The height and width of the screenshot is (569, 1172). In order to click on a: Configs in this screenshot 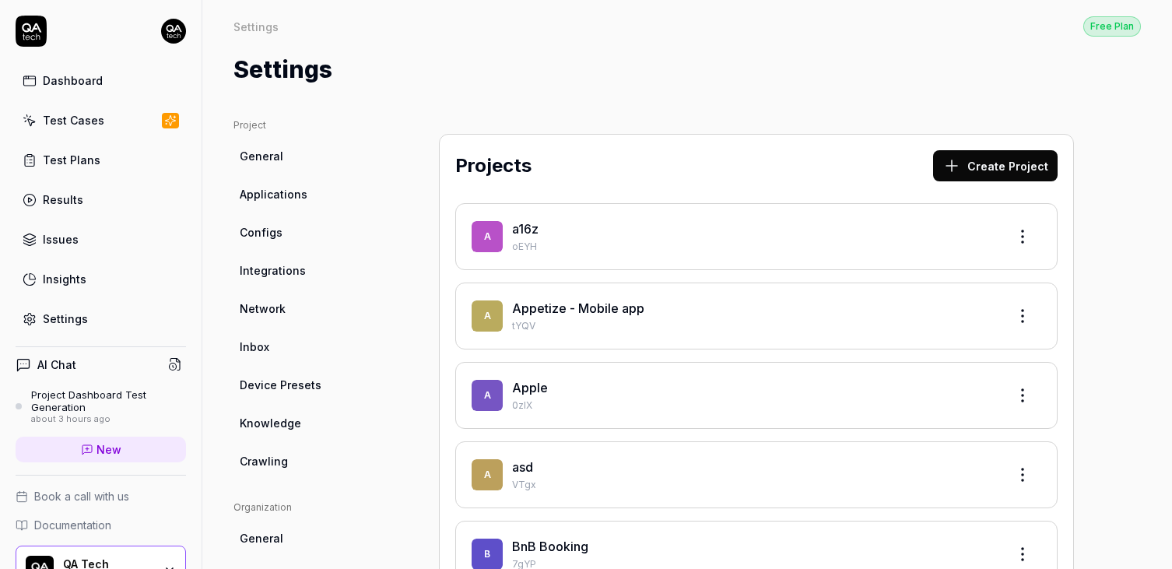, I will do `click(308, 232)`.